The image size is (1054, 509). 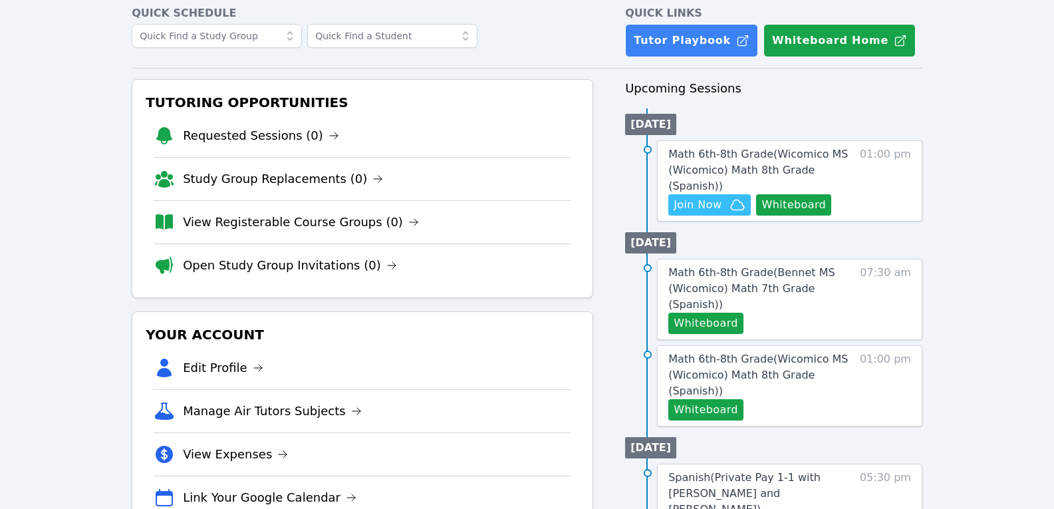 I want to click on span: Math 6th-8th Grade ( Bennet MS (Wicomico) Math 7th Grade (Spanish) ), so click(x=751, y=288).